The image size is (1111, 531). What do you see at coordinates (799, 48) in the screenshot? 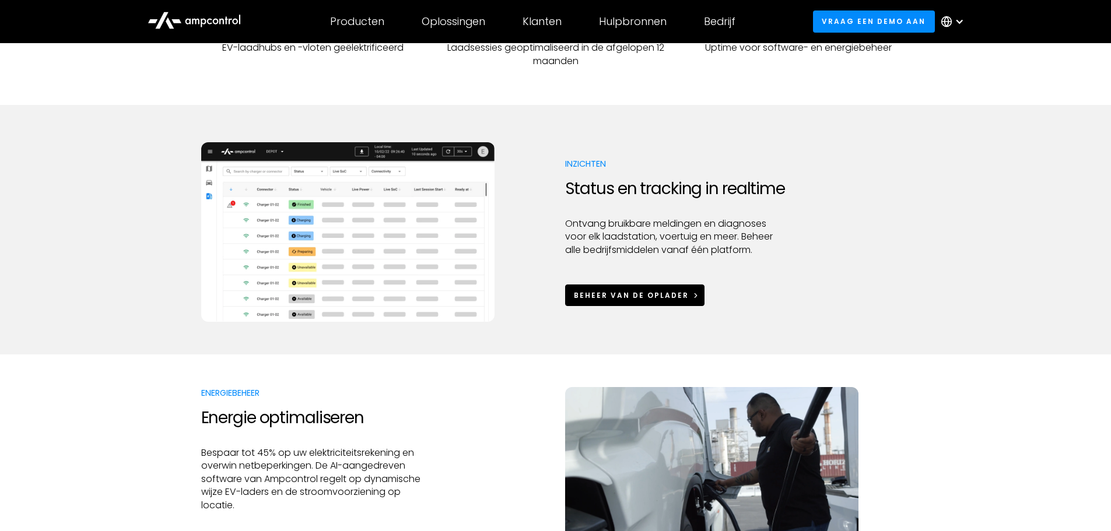
I see `p: Uptime voor software- en energiebeheer` at bounding box center [799, 48].